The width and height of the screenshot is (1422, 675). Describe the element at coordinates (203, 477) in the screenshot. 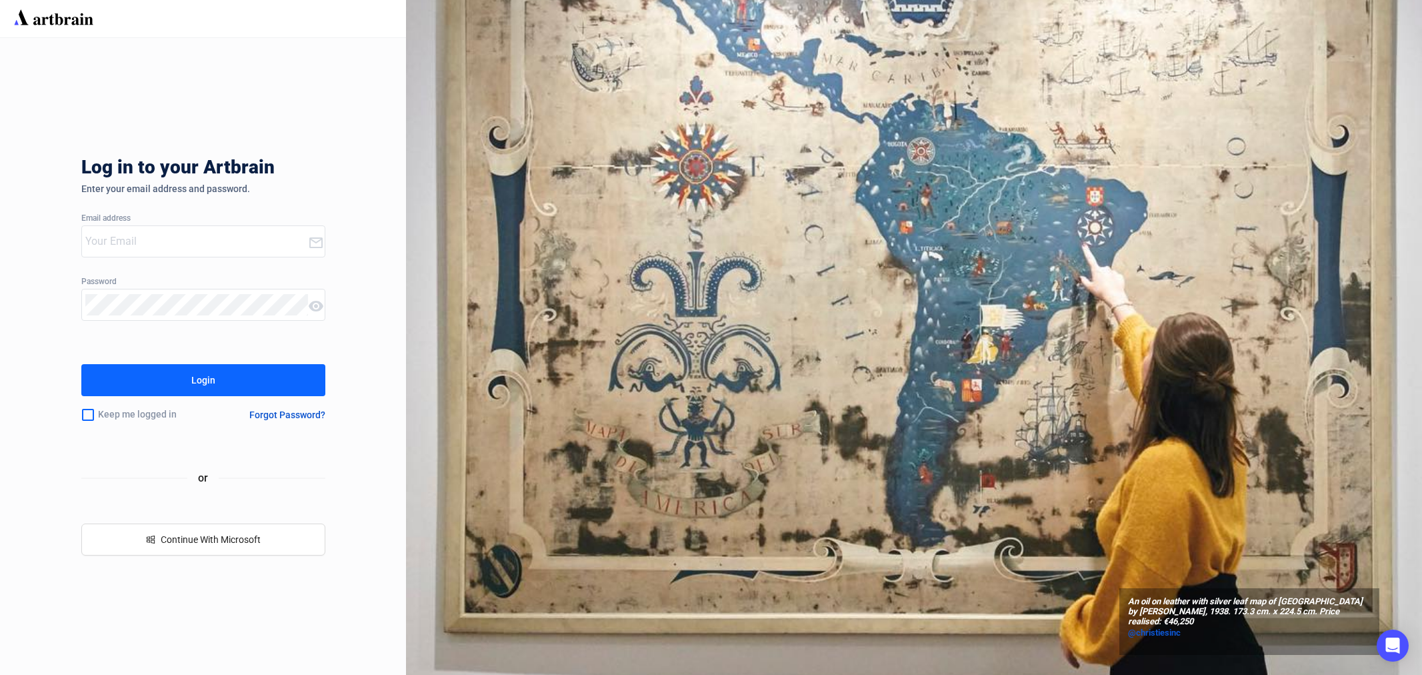

I see `span: or` at that location.